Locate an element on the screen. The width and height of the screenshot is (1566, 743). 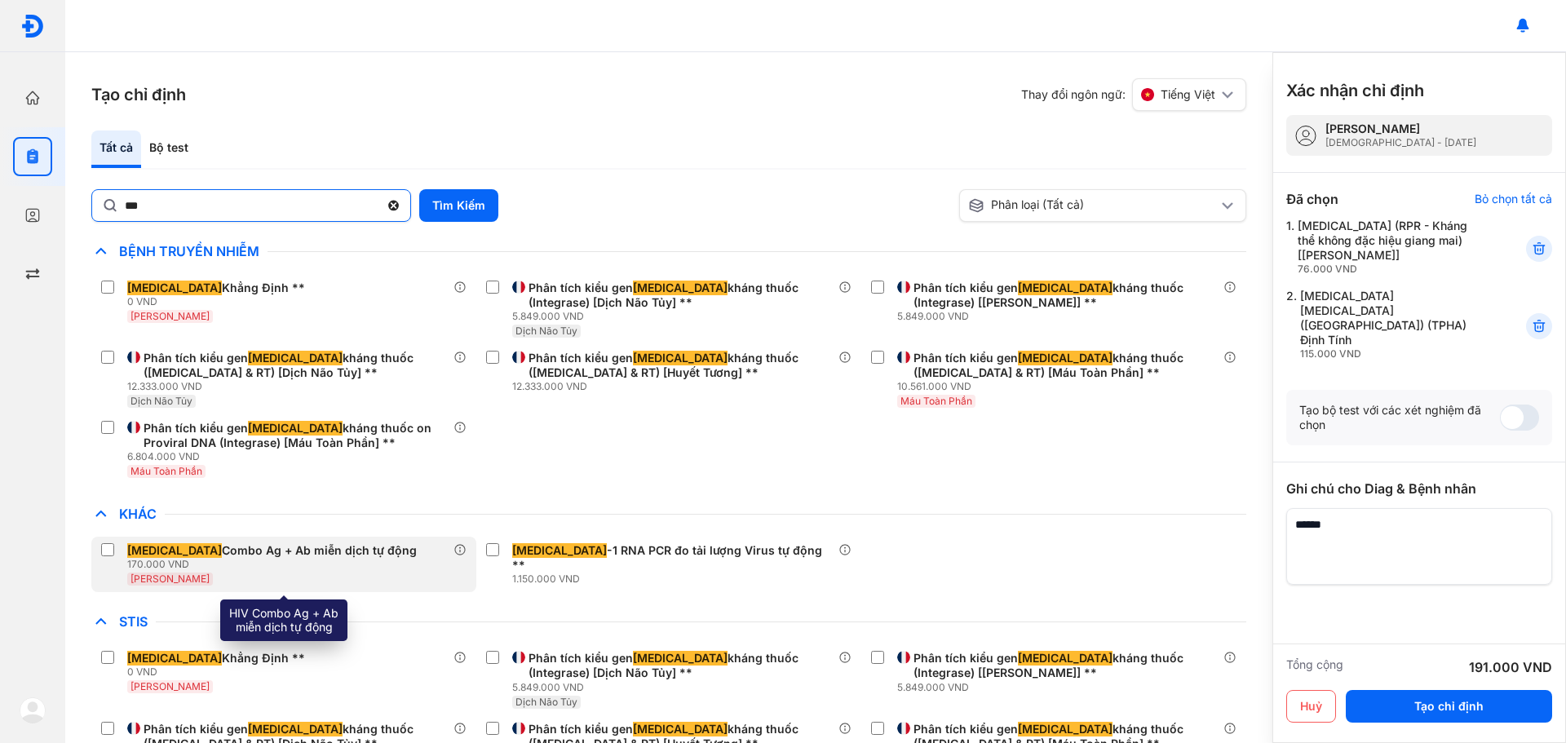
span: Bệnh Truyền Nhiễm is located at coordinates (189, 251).